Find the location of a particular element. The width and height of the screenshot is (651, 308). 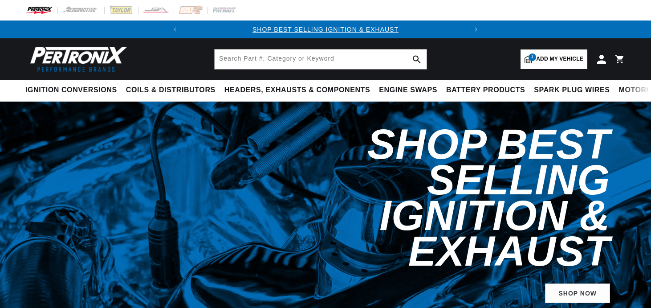

span: Add my vehicle is located at coordinates (560, 59).